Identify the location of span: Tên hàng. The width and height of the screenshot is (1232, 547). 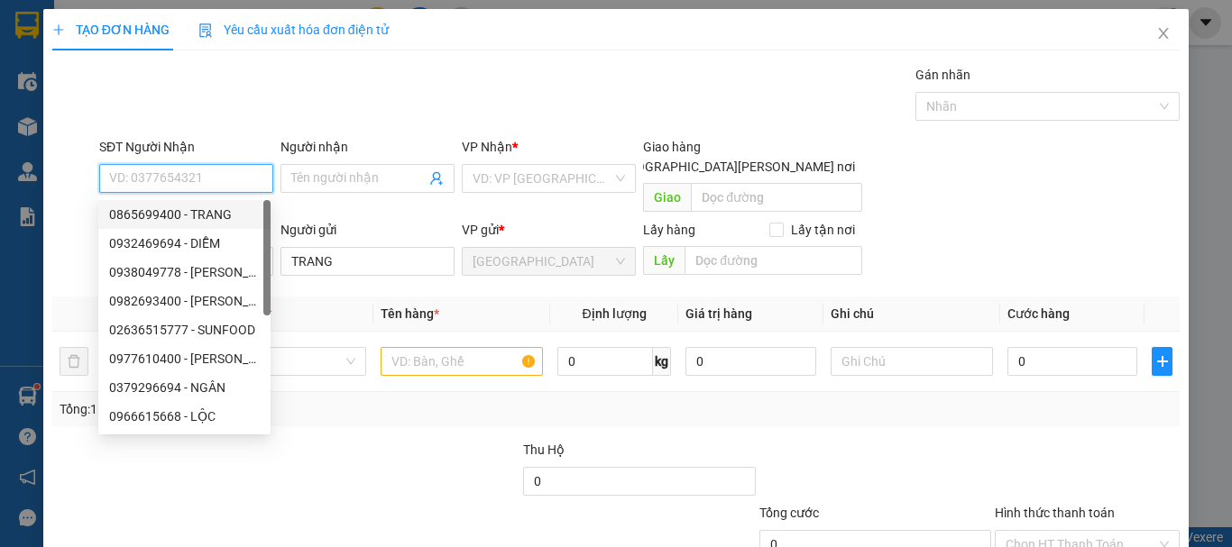
(409, 314).